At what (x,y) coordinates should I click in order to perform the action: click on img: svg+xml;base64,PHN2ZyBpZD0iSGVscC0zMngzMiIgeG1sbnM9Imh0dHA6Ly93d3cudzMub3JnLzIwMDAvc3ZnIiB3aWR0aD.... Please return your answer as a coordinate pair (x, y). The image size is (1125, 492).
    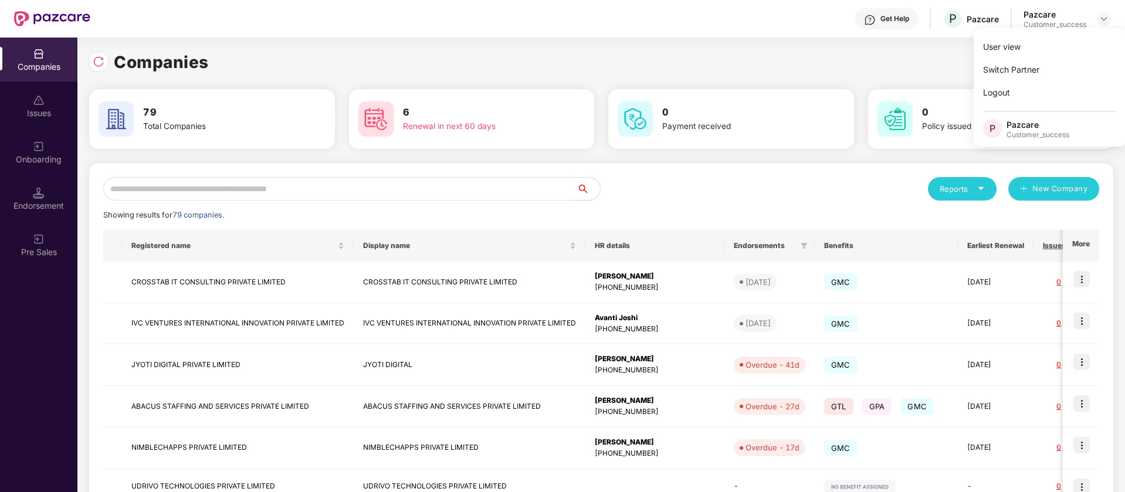
    Looking at the image, I should click on (870, 20).